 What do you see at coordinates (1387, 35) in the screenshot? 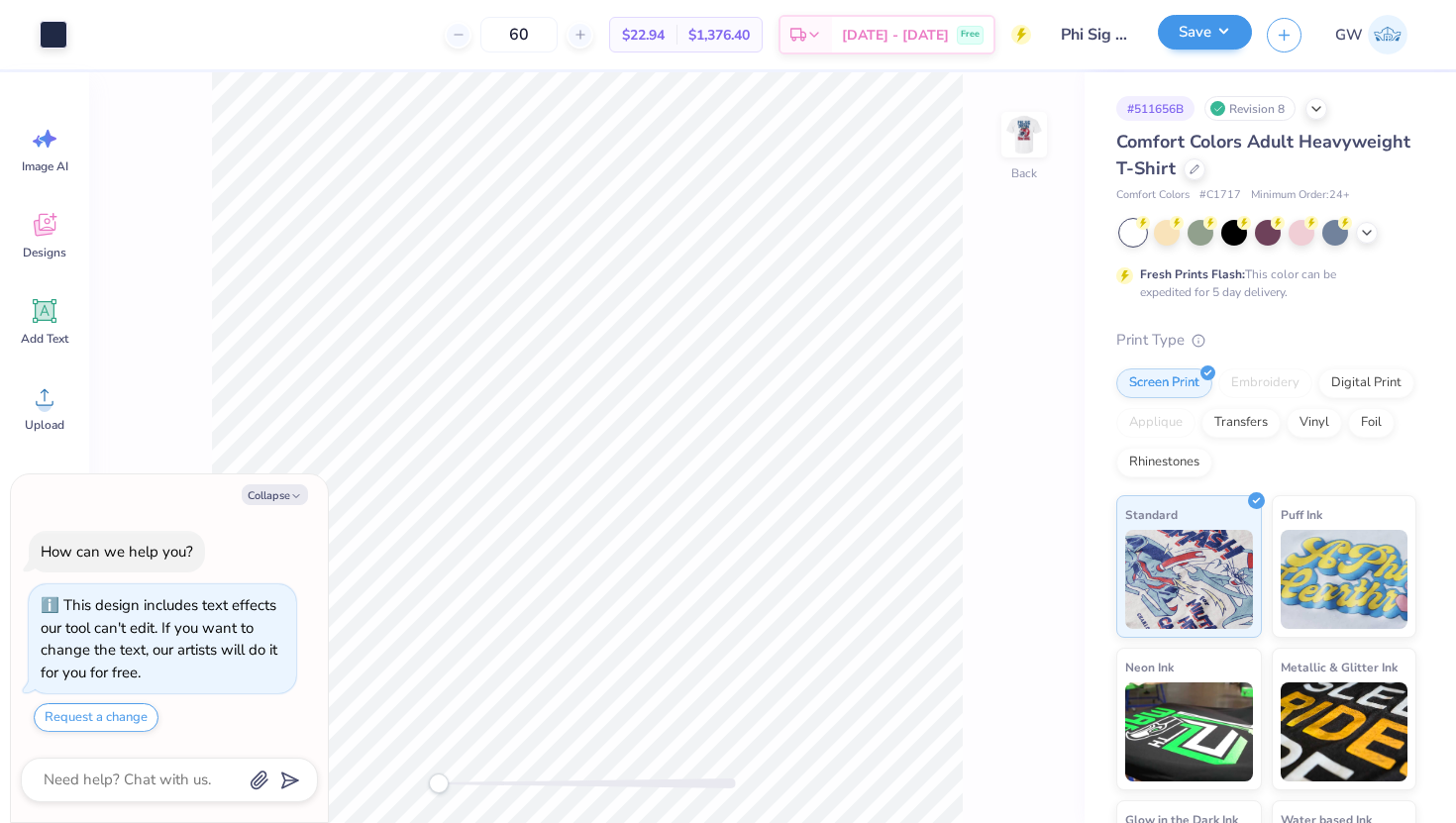
I see `img: Gray Willits` at bounding box center [1387, 35].